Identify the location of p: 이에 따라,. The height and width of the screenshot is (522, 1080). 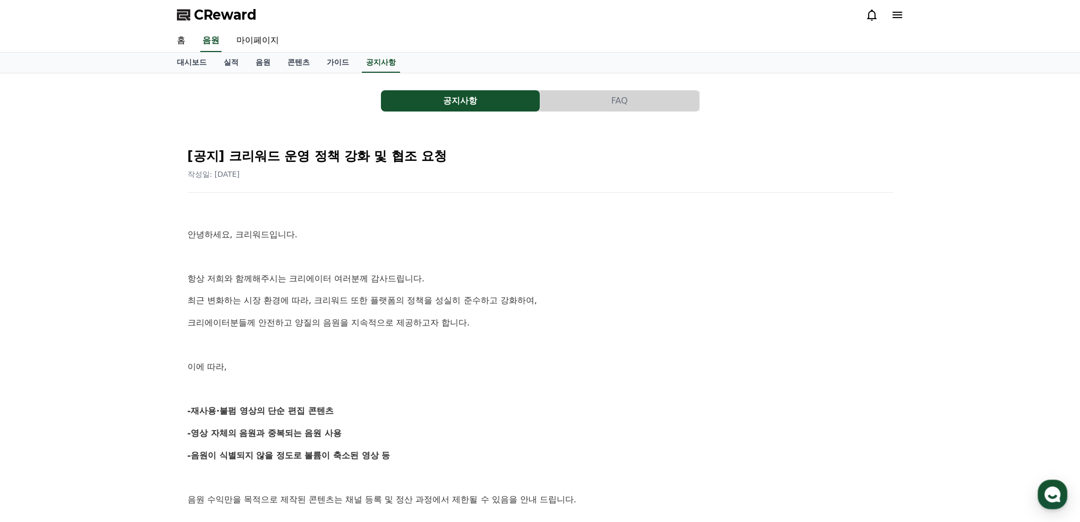
(540, 367).